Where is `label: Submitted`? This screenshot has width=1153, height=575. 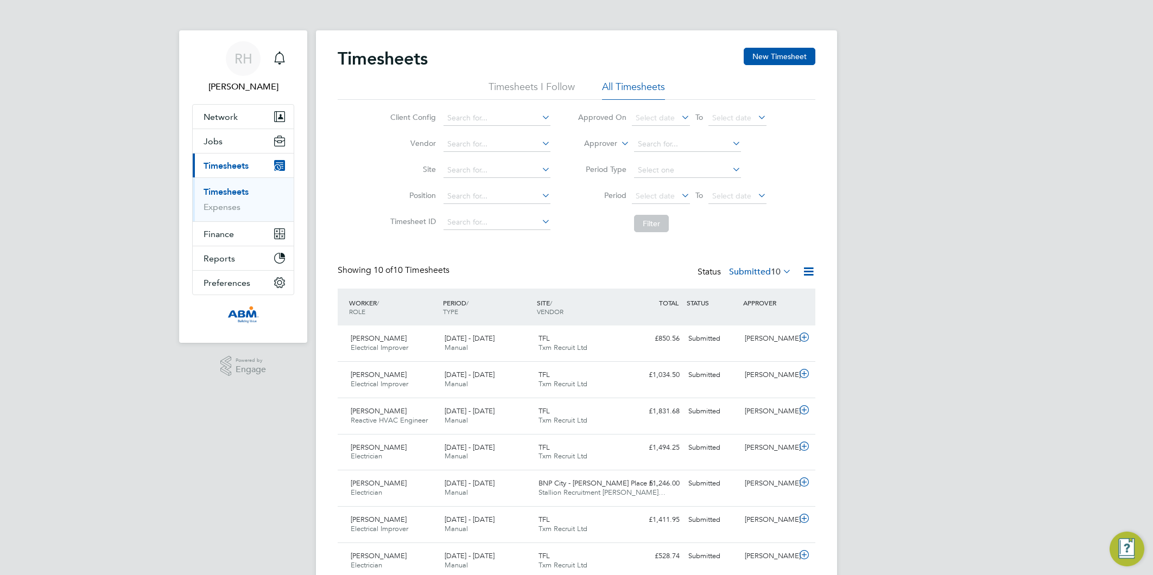 label: Submitted is located at coordinates (760, 272).